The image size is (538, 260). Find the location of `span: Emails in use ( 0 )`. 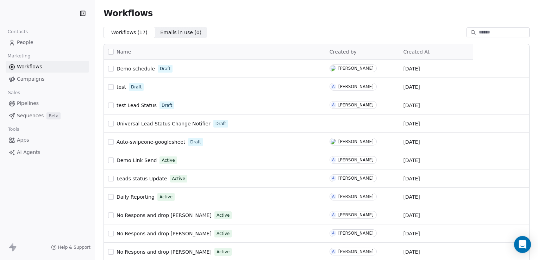

span: Emails in use ( 0 ) is located at coordinates (180, 32).